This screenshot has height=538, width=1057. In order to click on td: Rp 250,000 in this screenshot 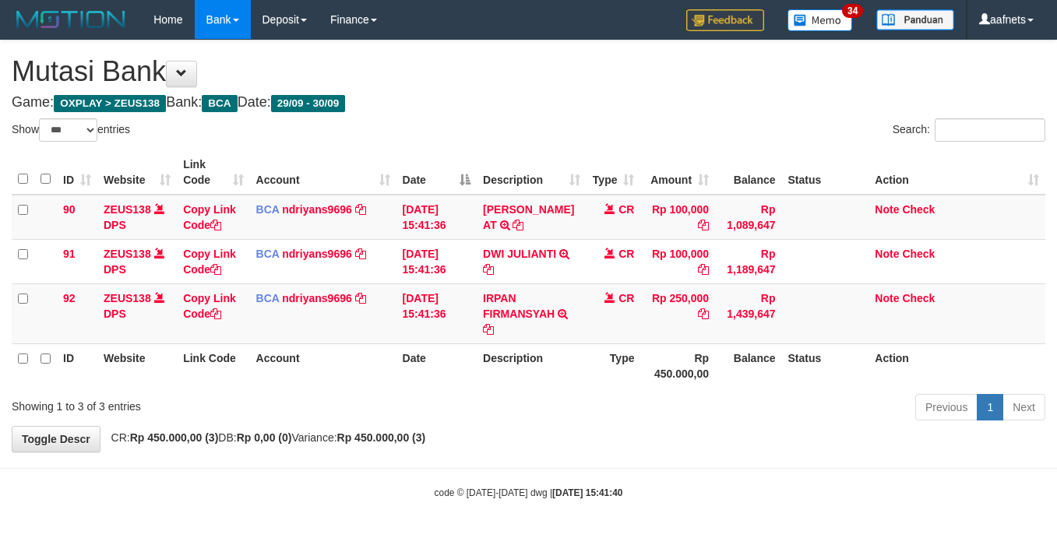, I will do `click(677, 313)`.